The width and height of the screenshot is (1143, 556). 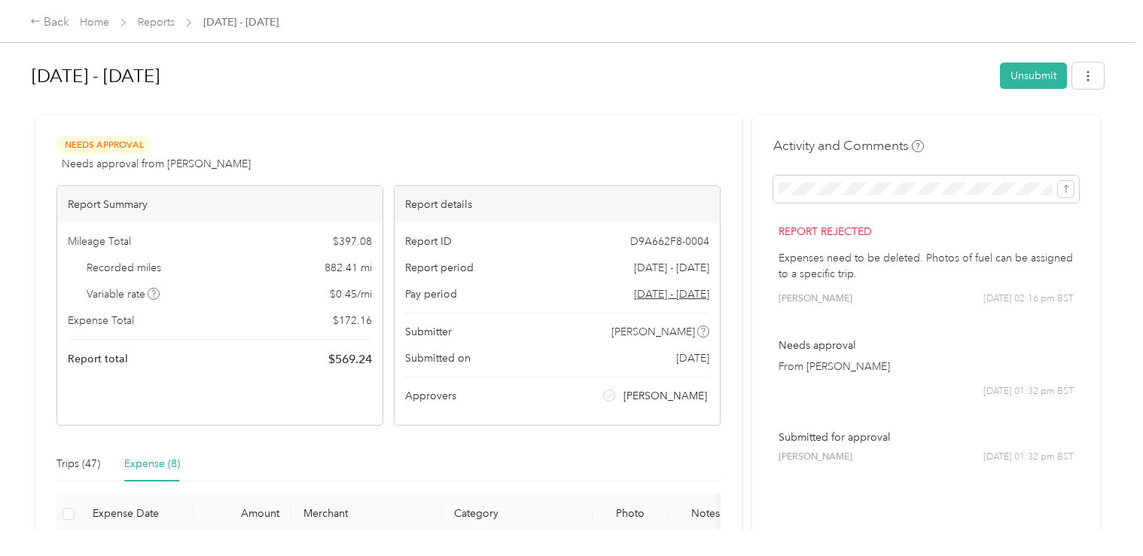 I want to click on div: Expense (8), so click(x=152, y=464).